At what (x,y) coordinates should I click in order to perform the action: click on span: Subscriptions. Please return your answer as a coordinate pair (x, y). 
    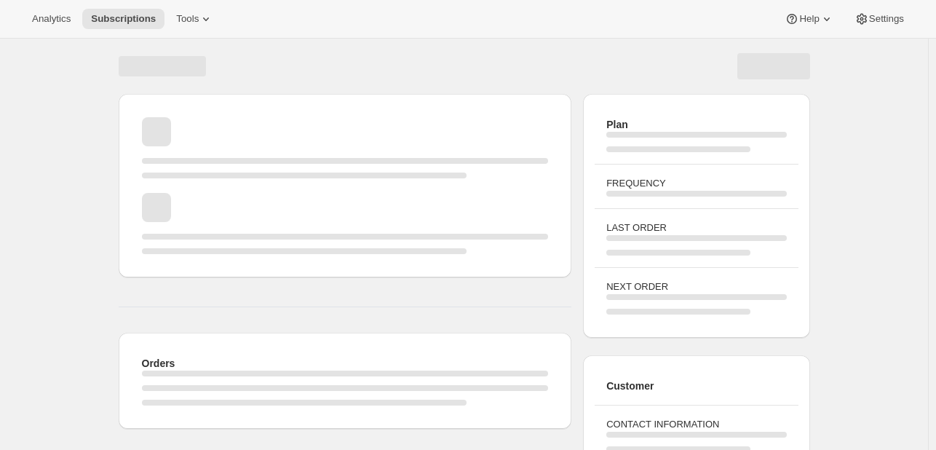
    Looking at the image, I should click on (123, 19).